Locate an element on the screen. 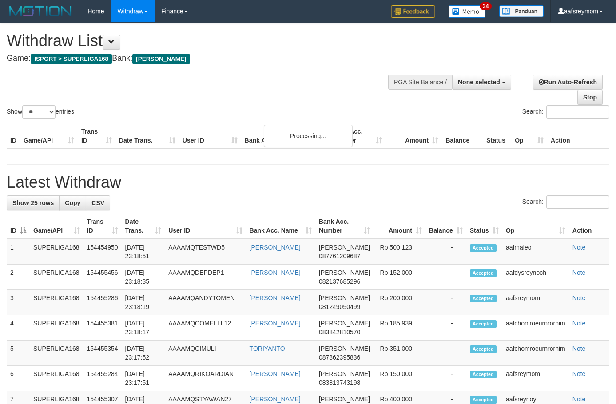 Image resolution: width=616 pixels, height=404 pixels. td: AAAAMQANDYTOMEN is located at coordinates (205, 302).